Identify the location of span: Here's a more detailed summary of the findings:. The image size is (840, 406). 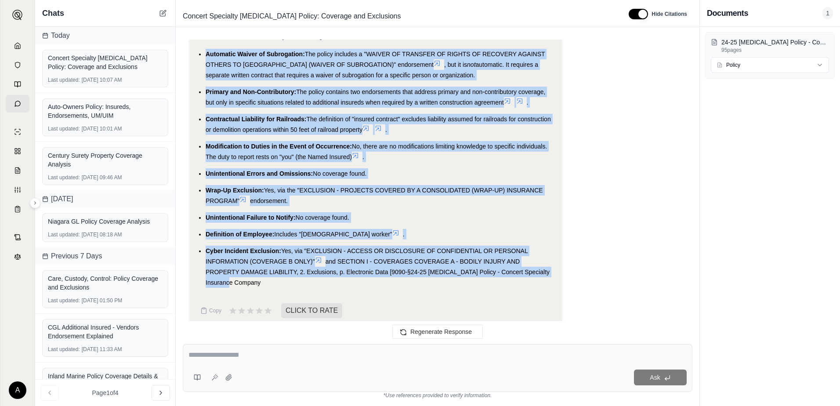
(262, 36).